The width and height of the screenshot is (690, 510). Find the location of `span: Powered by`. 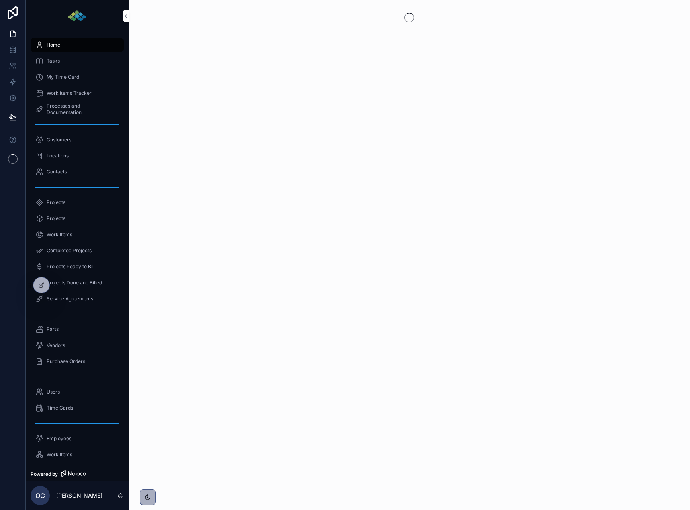

span: Powered by is located at coordinates (44, 474).